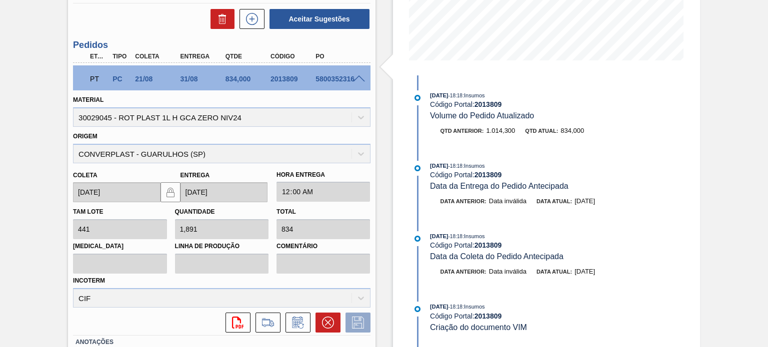 This screenshot has width=768, height=347. What do you see at coordinates (337, 56) in the screenshot?
I see `div: PO` at bounding box center [337, 56].